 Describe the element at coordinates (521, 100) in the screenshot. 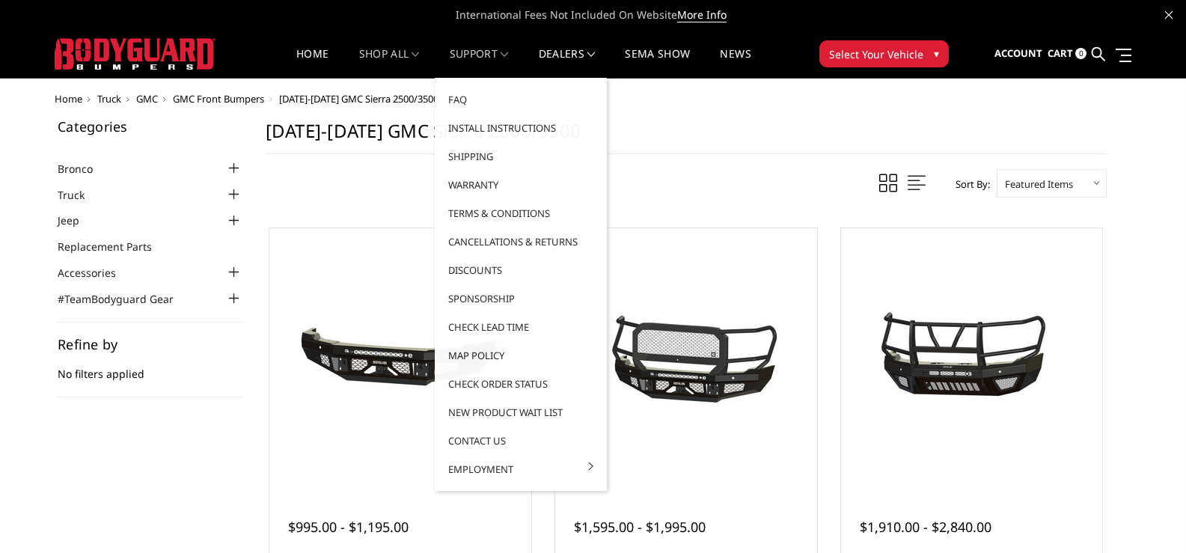

I see `a: FAQ` at that location.